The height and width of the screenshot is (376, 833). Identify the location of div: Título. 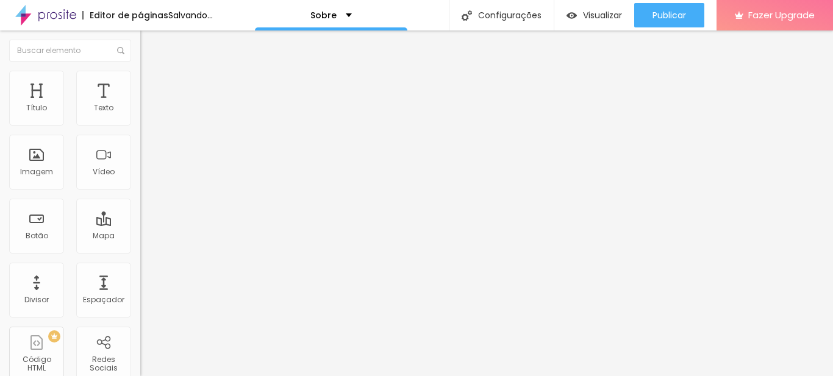
(37, 108).